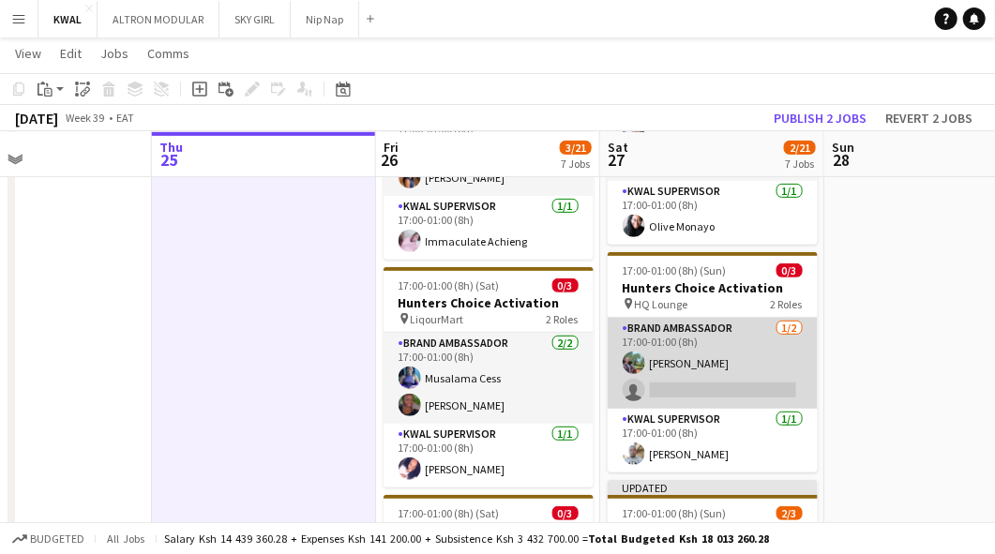 The height and width of the screenshot is (554, 995). Describe the element at coordinates (800, 147) in the screenshot. I see `span: 2/21` at that location.